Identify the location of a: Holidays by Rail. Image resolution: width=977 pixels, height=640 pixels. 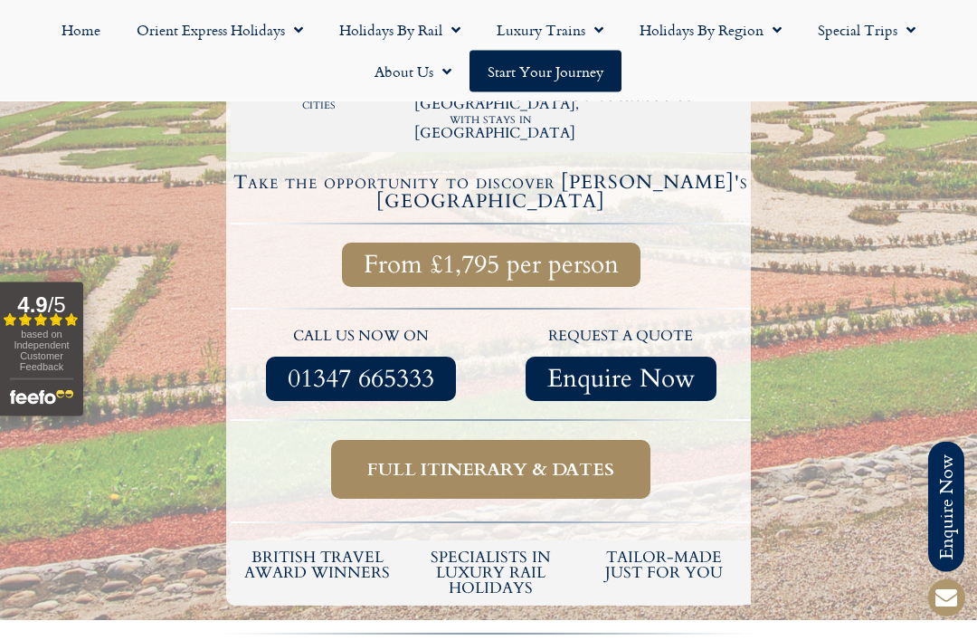
(400, 30).